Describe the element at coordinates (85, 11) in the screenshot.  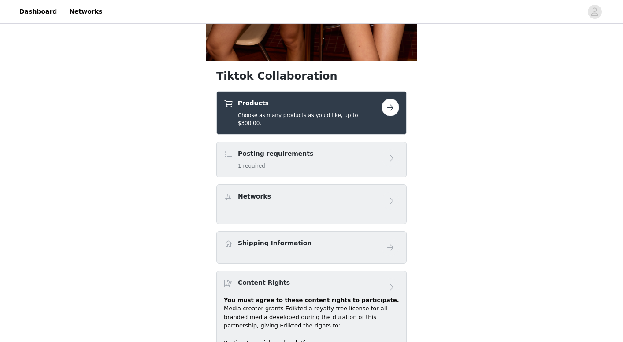
I see `a: Networks` at that location.